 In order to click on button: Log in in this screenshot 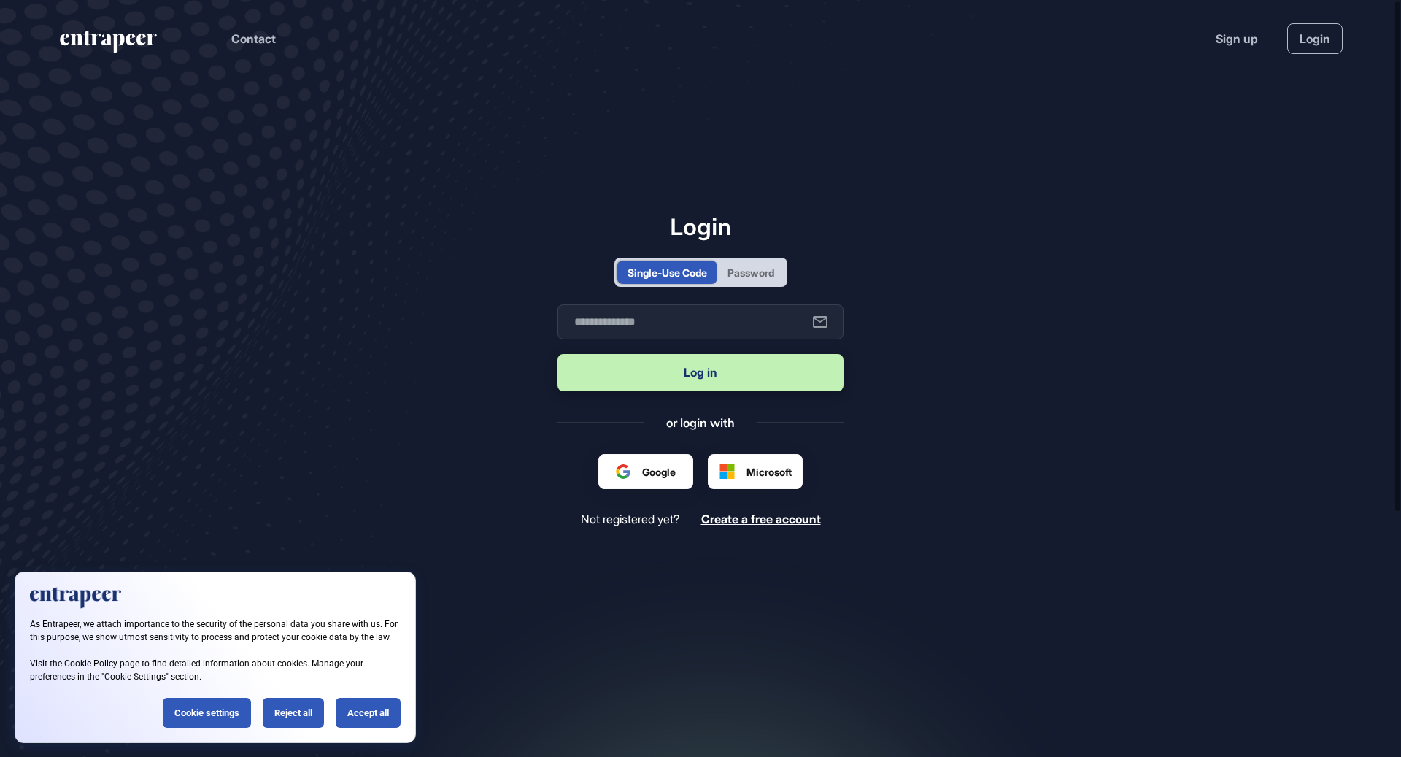, I will do `click(700, 372)`.